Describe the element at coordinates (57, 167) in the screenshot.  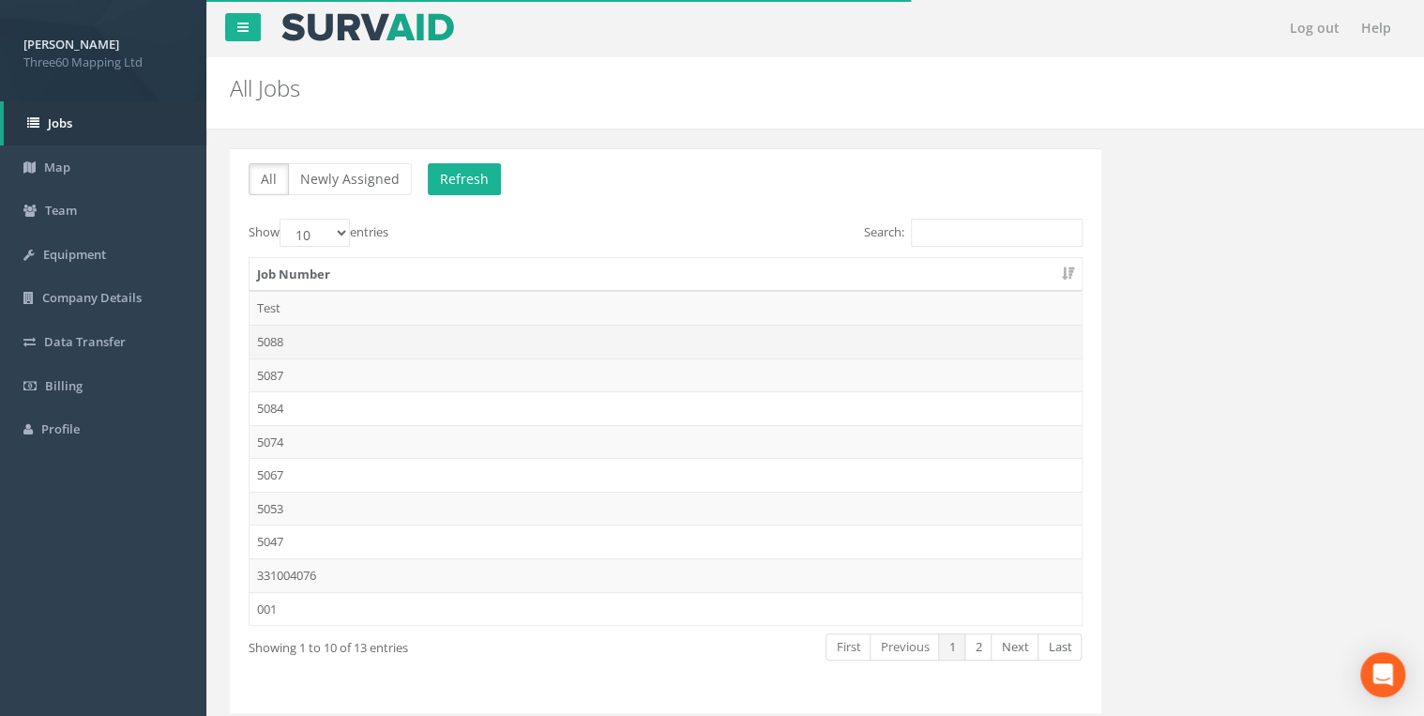
I see `span: Map` at that location.